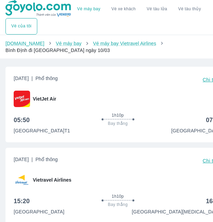 This screenshot has width=213, height=222. I want to click on a: Vé máy bay Vietravel Airlines, so click(124, 43).